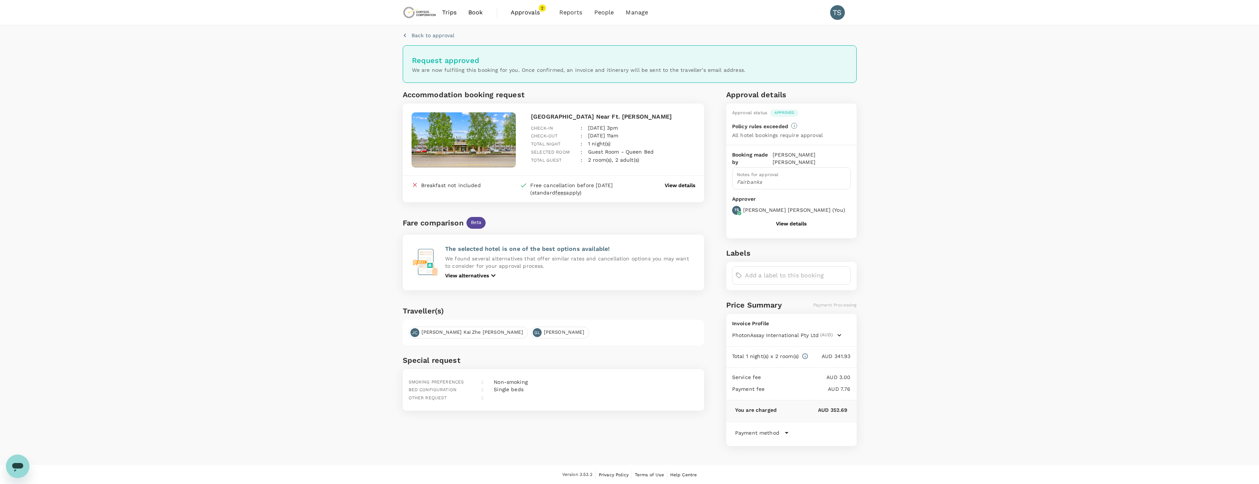  Describe the element at coordinates (760, 126) in the screenshot. I see `p: Policy rules exceeded` at that location.